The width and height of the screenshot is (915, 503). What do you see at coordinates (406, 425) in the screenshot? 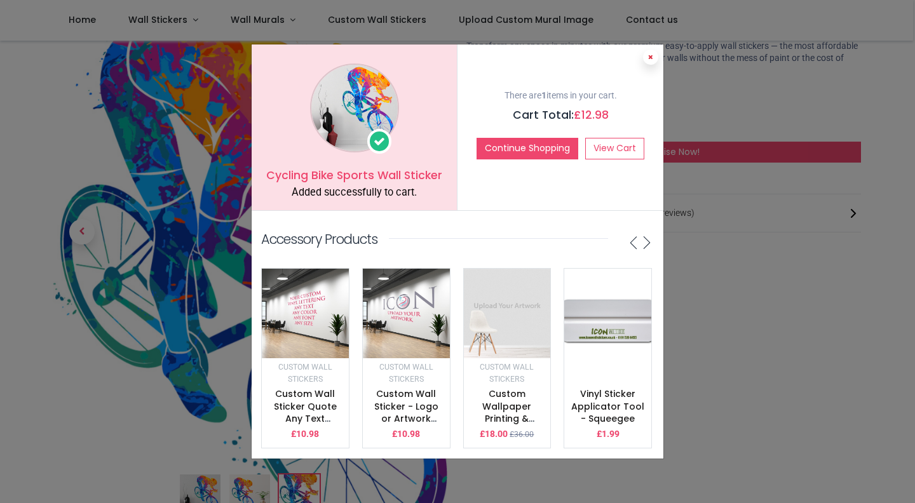
I see `a: Custom Wall Sticker - Logo or Artwork Printing - Upload your design` at bounding box center [406, 425].